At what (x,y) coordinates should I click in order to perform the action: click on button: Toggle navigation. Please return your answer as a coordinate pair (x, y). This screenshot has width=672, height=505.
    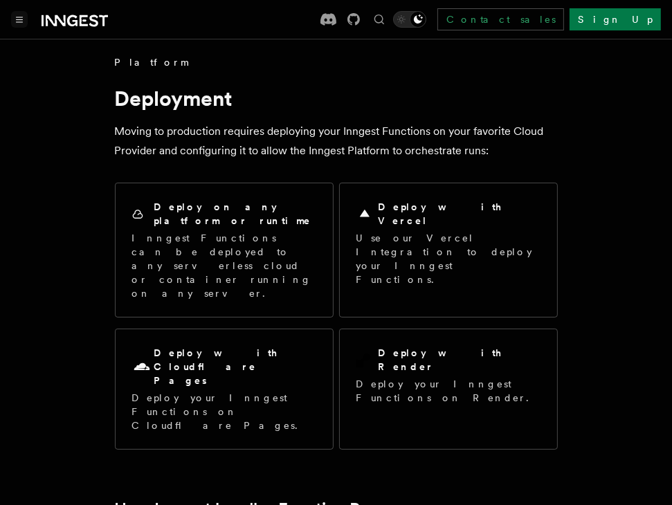
    Looking at the image, I should click on (19, 19).